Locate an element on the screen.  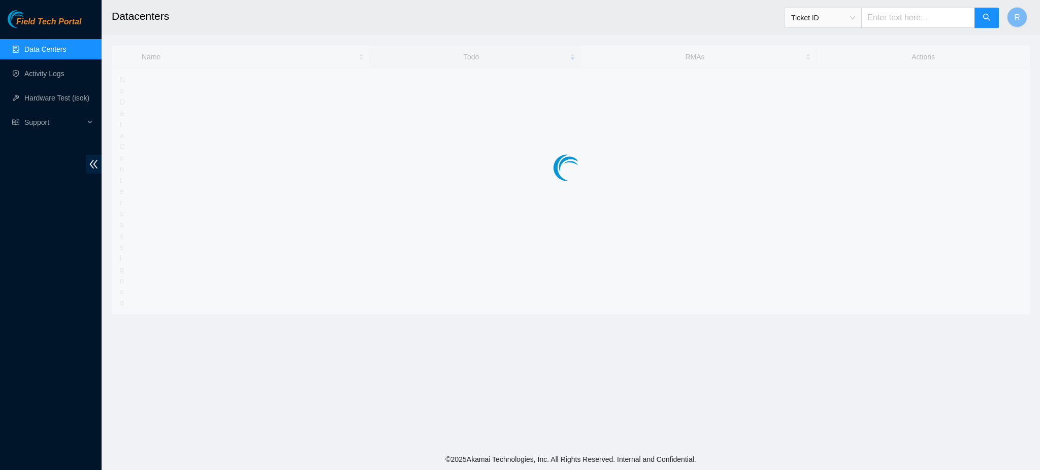
span: double-left is located at coordinates (93, 164).